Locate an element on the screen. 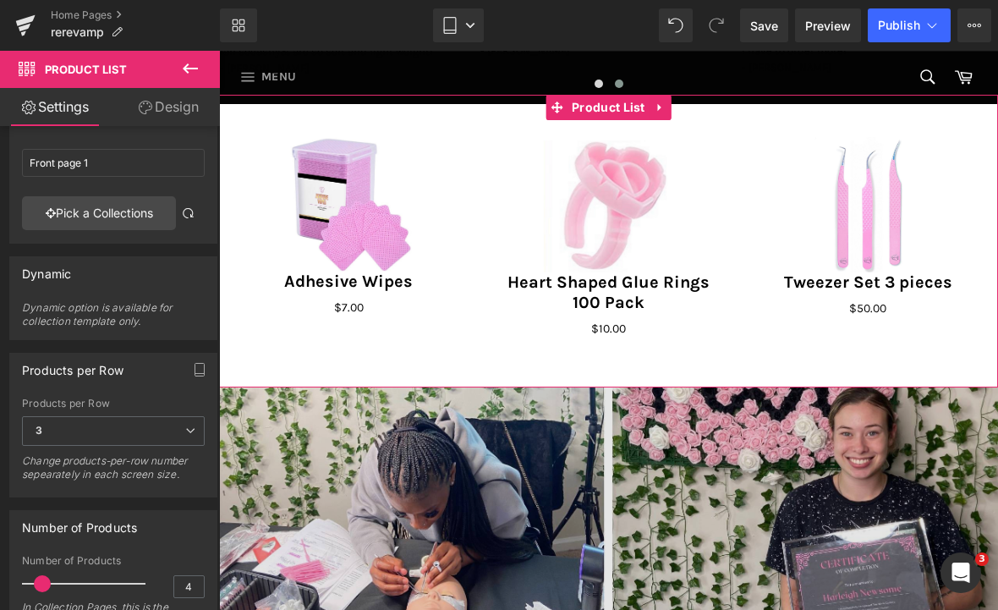 The width and height of the screenshot is (998, 610). a: Design is located at coordinates (168, 107).